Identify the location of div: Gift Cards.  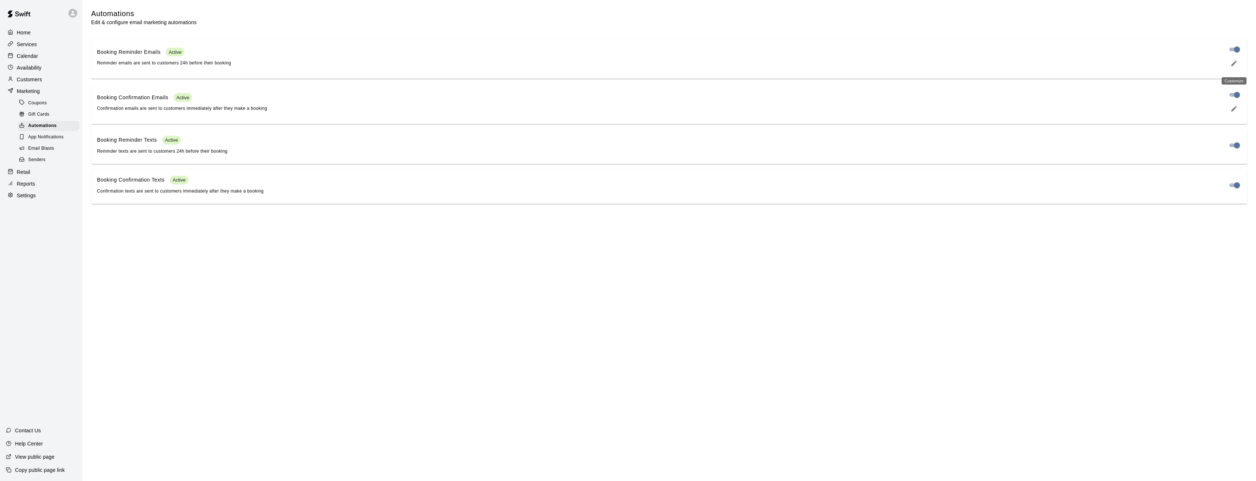
(48, 115).